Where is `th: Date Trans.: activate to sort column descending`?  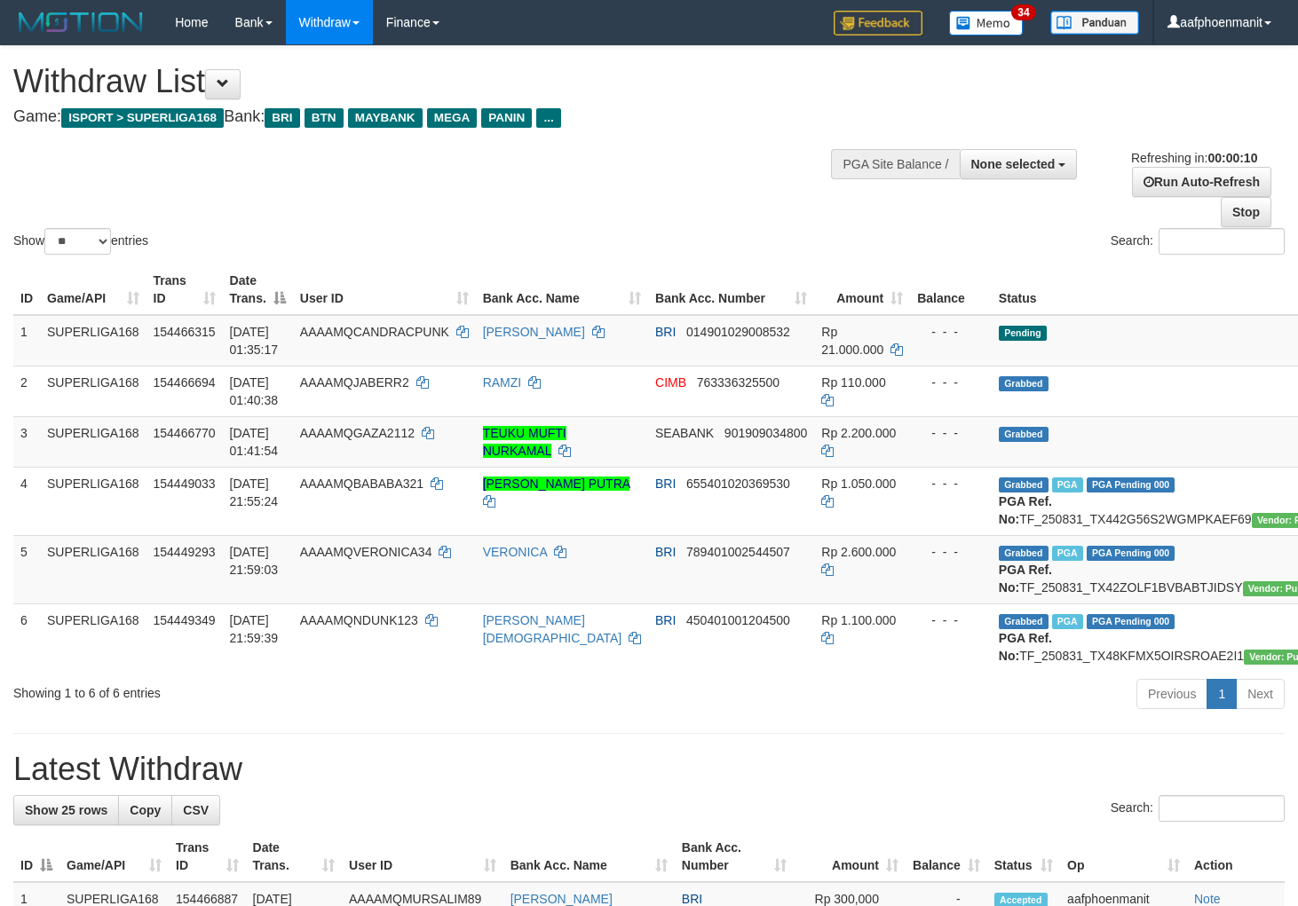 th: Date Trans.: activate to sort column descending is located at coordinates (257, 289).